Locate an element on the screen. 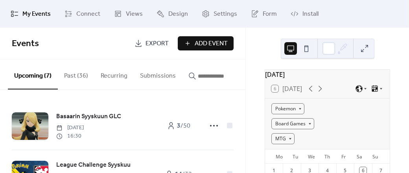 The height and width of the screenshot is (173, 409). span: 16:30 is located at coordinates (70, 136).